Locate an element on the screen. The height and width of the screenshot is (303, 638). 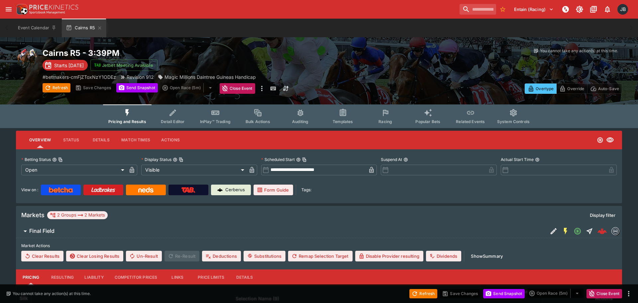
span: Related Events is located at coordinates (470, 121).